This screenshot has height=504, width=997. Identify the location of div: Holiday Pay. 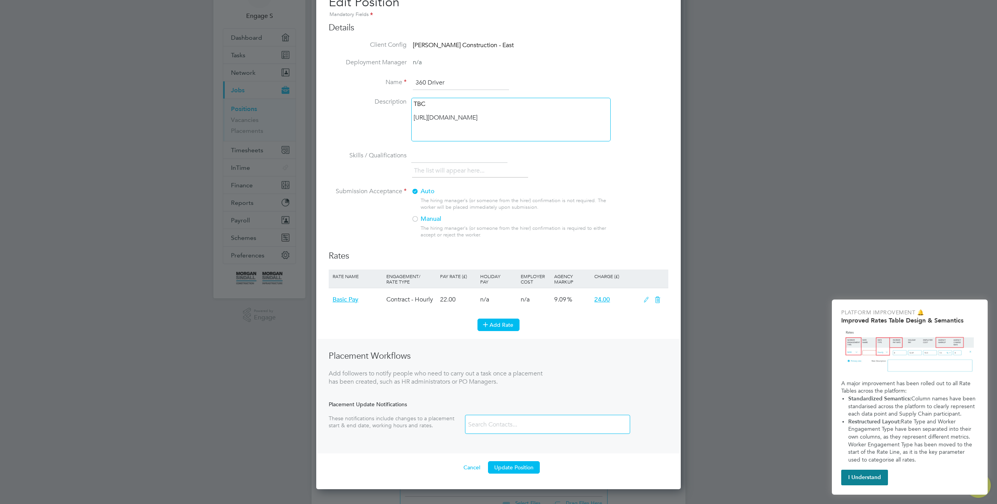
(498, 279).